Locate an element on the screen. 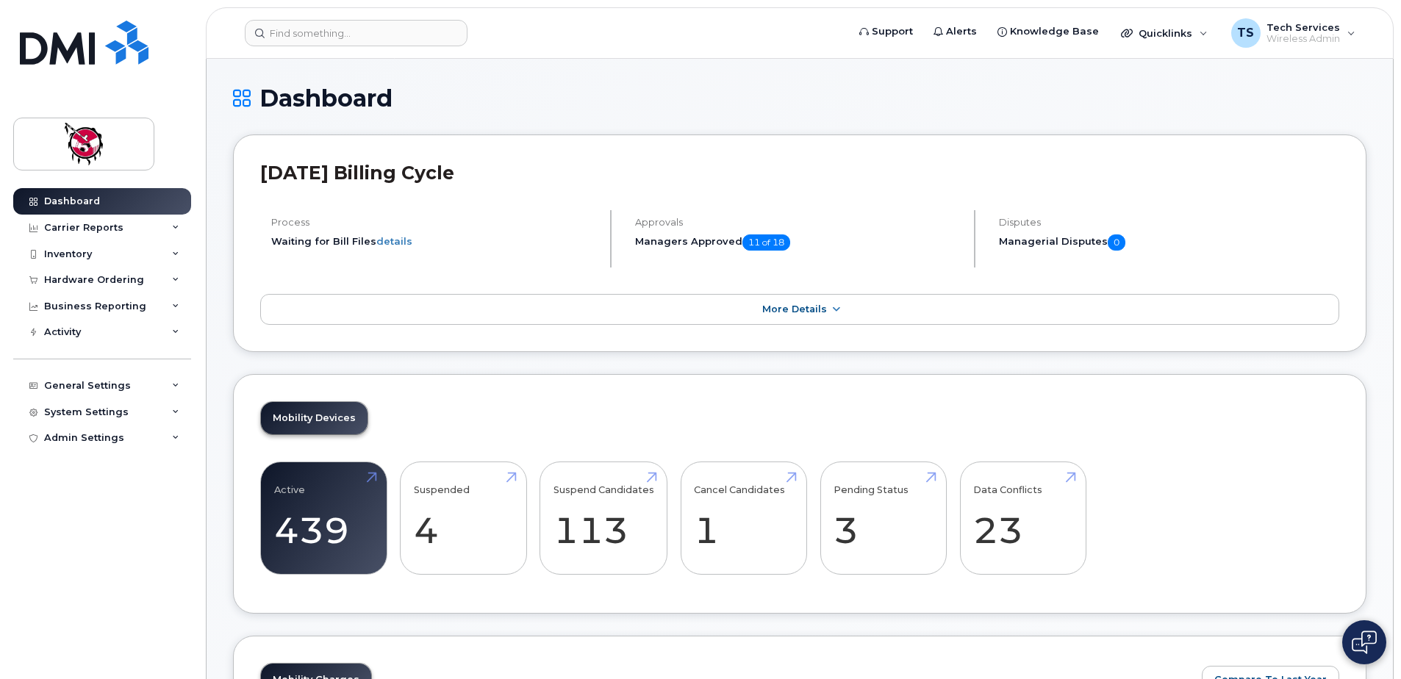  img: Open chat is located at coordinates (1364, 642).